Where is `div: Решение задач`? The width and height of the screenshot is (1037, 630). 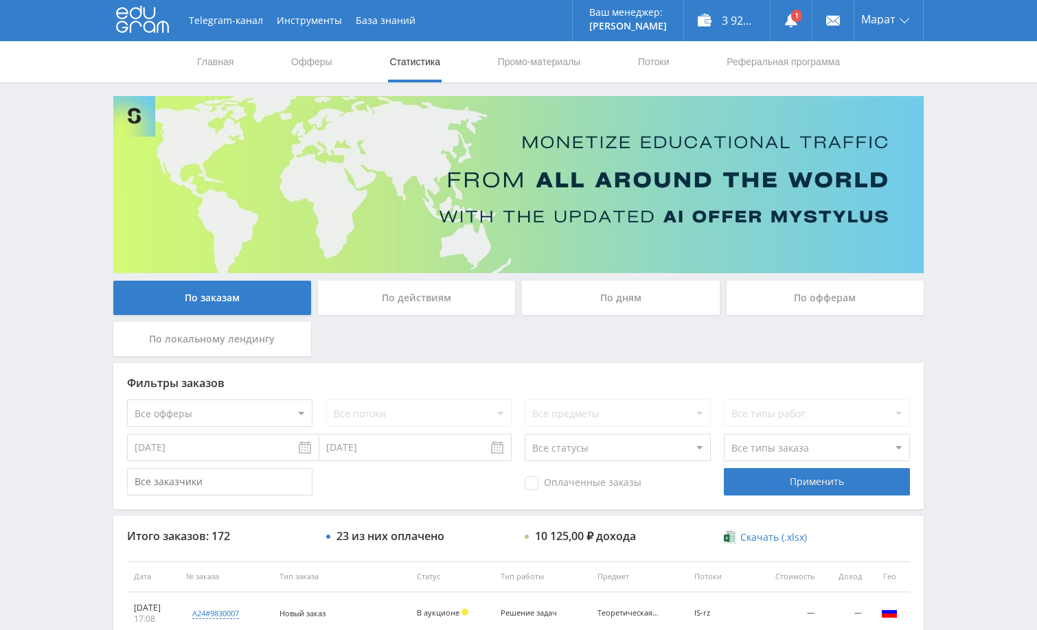 div: Решение задач is located at coordinates (531, 613).